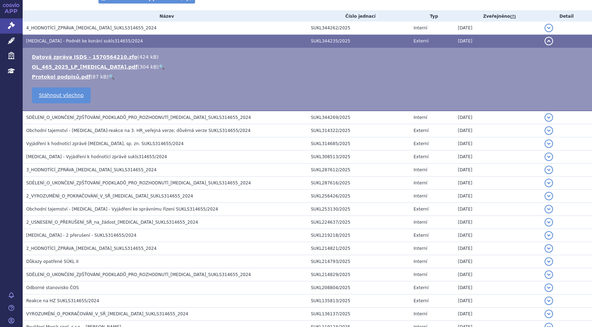 This screenshot has height=327, width=592. Describe the element at coordinates (61, 95) in the screenshot. I see `a: Stáhnout všechno` at that location.